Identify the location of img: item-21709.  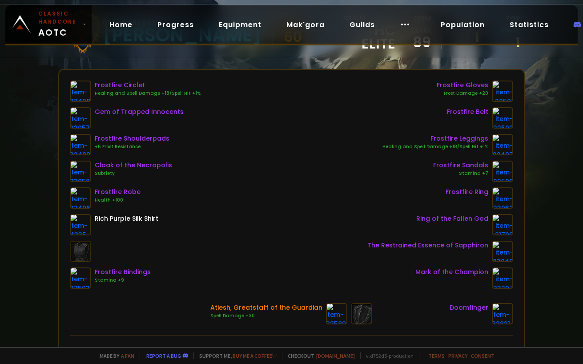
(502, 224).